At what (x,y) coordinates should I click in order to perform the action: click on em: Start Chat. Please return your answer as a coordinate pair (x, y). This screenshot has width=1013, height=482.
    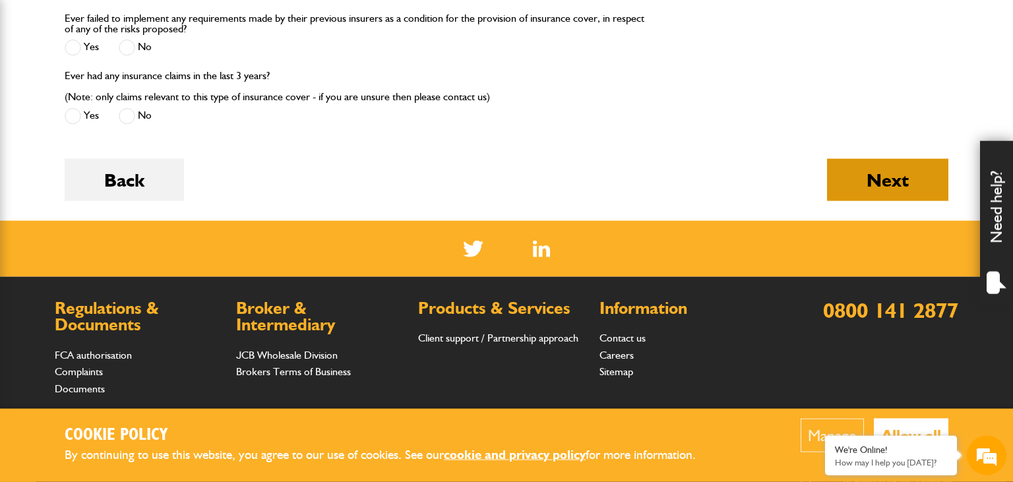
    Looking at the image, I should click on (209, 387).